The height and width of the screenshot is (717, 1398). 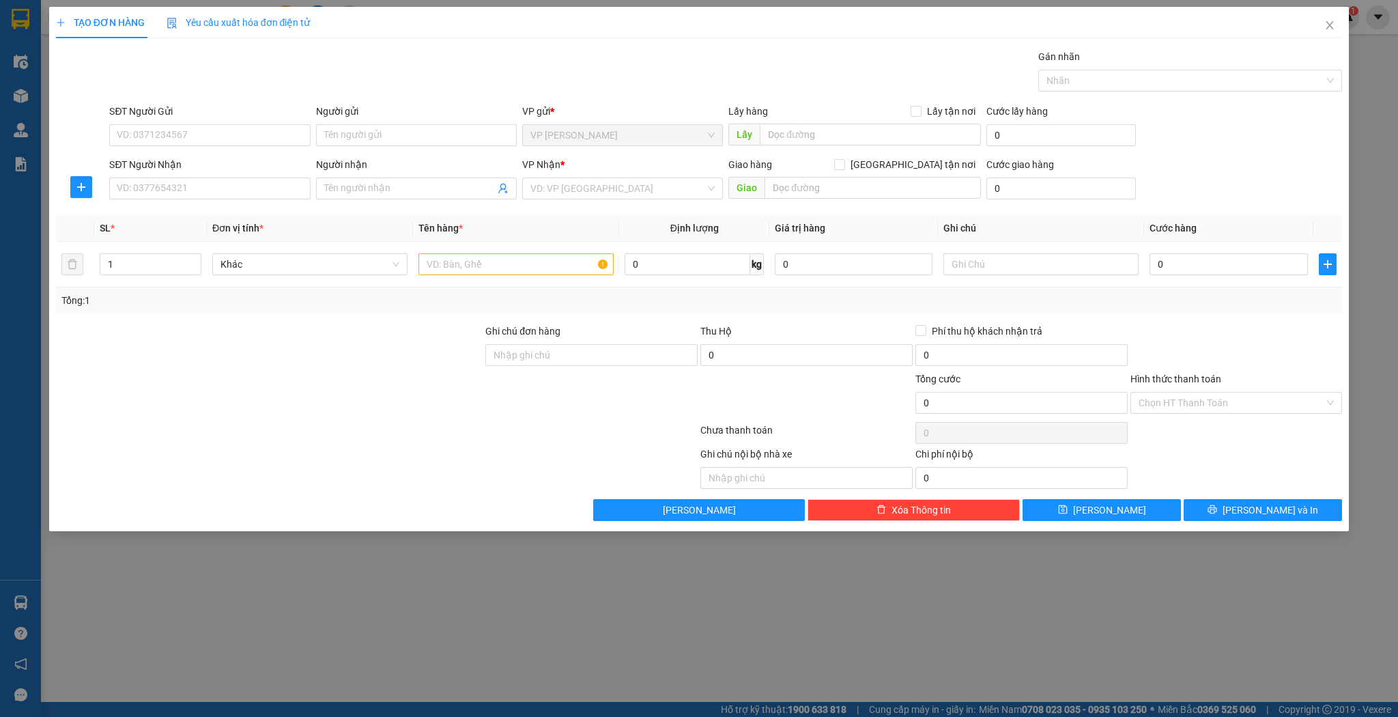 What do you see at coordinates (300, 300) in the screenshot?
I see `div: Tổng: 1` at bounding box center [300, 300].